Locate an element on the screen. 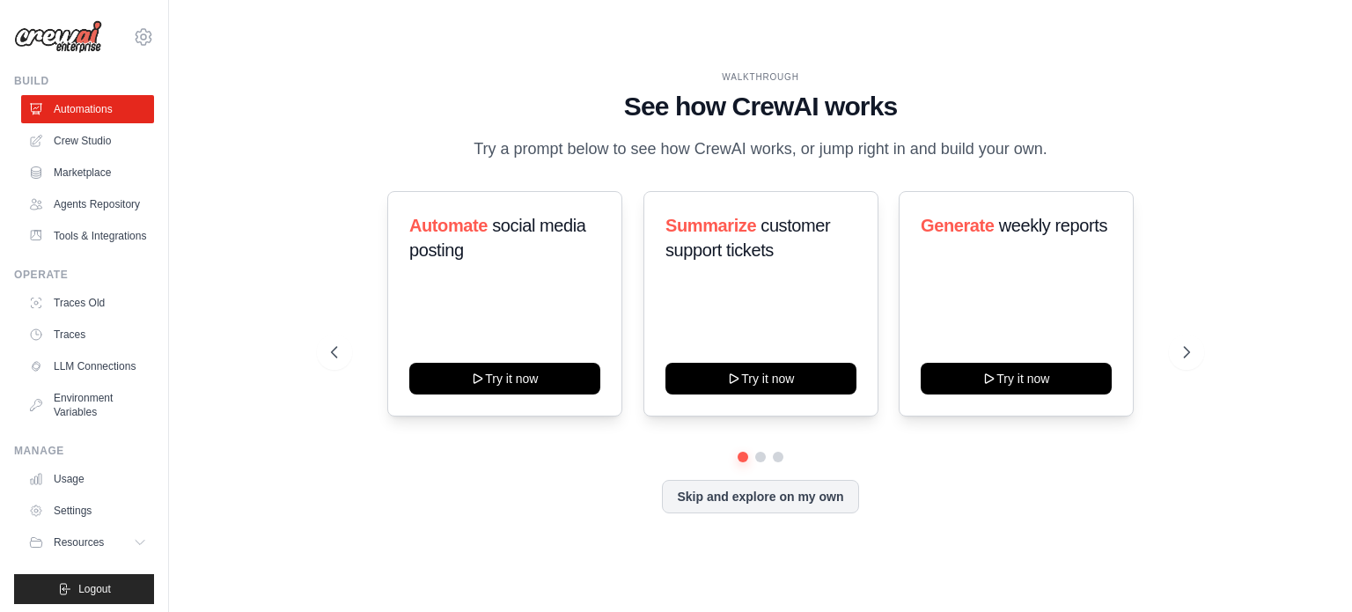 This screenshot has width=1352, height=612. a: Traces Old is located at coordinates (87, 303).